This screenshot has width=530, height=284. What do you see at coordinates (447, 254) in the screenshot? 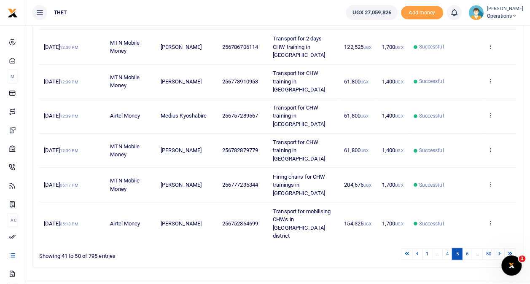
I see `a: 4` at bounding box center [447, 254].